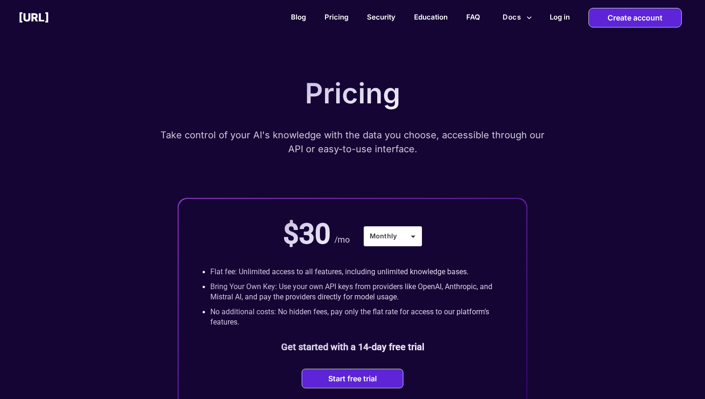 The width and height of the screenshot is (705, 399). What do you see at coordinates (473, 17) in the screenshot?
I see `a: FAQ` at bounding box center [473, 17].